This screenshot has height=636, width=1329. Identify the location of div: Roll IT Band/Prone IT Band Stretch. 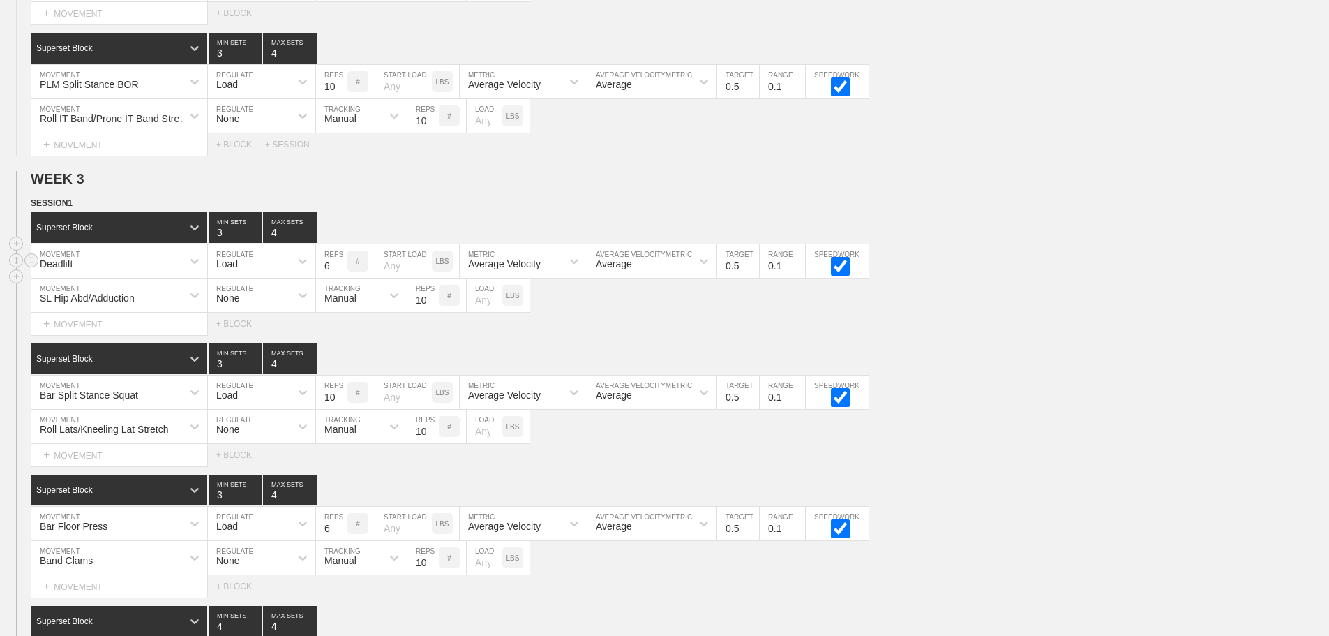
(115, 119).